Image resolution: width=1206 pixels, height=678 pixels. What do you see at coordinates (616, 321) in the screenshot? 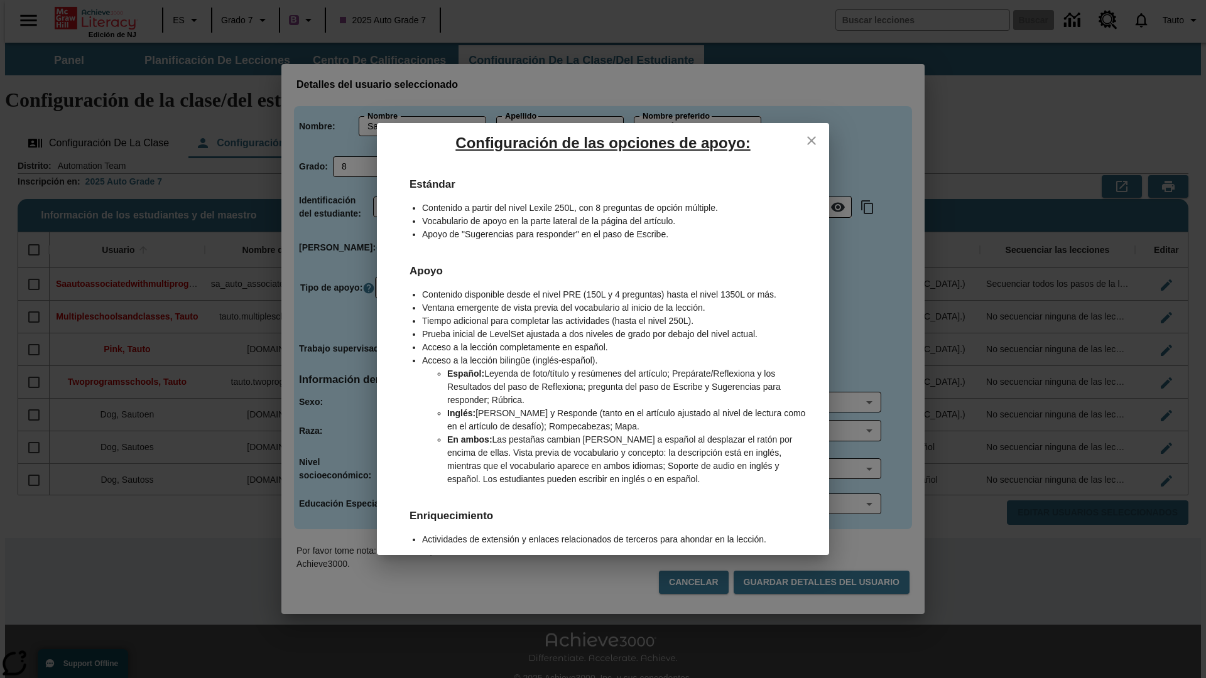
I see `li: Tiempo adicional para completar las actividades (hasta el nivel 250L).` at bounding box center [616, 321].